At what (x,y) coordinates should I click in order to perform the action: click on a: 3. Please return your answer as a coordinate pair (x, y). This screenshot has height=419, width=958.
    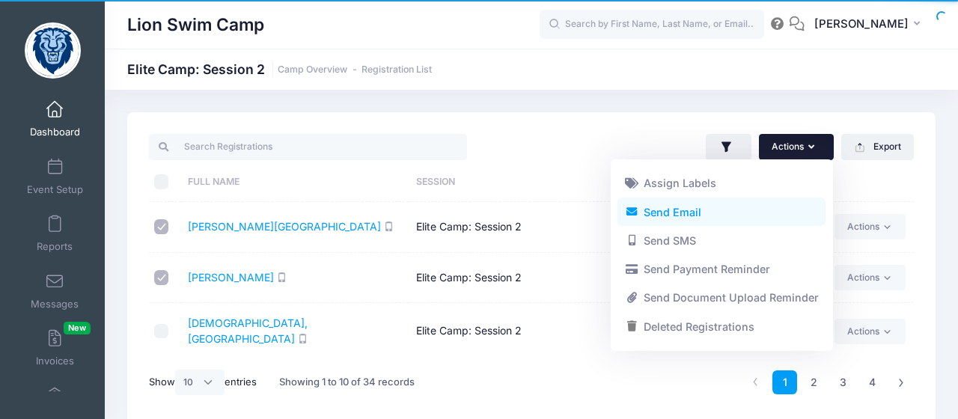
    Looking at the image, I should click on (843, 383).